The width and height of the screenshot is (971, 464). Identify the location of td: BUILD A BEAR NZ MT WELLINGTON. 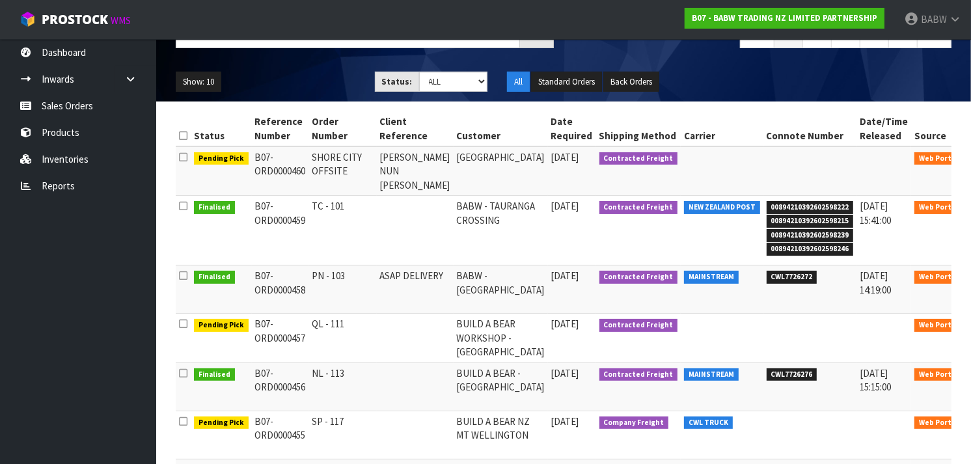
(500, 435).